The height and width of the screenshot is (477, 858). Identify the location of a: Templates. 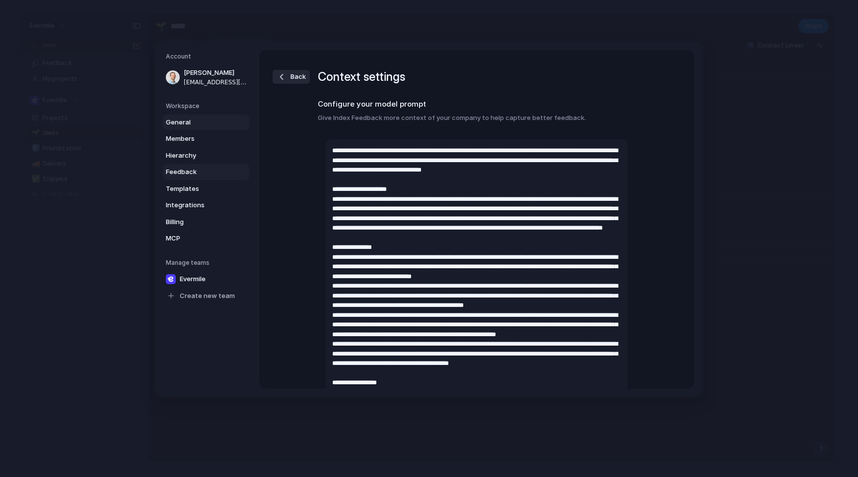
(206, 189).